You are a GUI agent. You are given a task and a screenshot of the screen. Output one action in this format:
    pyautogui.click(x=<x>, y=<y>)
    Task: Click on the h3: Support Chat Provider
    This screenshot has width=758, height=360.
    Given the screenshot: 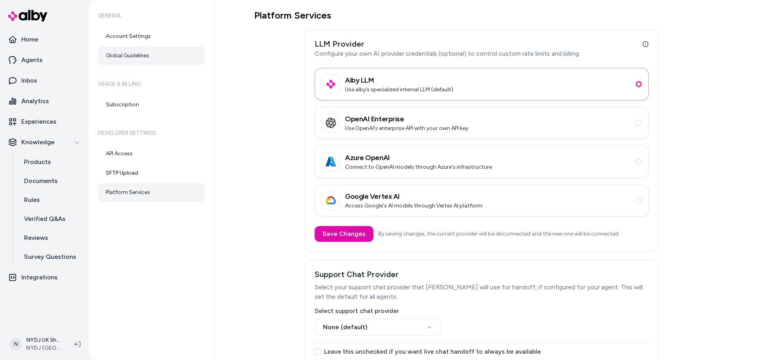 What is the action you would take?
    pyautogui.click(x=482, y=274)
    